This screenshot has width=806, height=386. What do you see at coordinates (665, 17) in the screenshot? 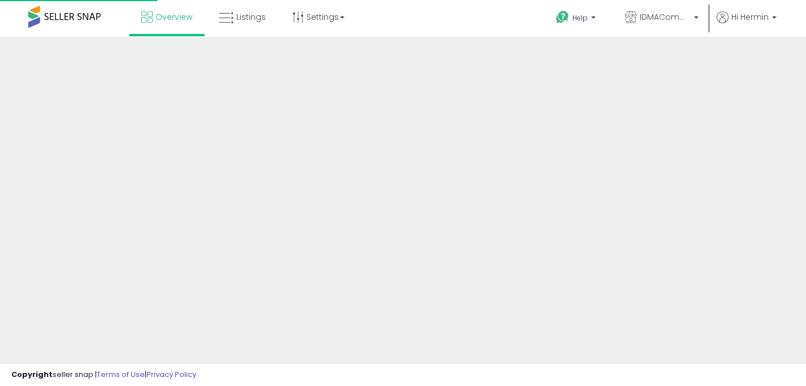
I see `span: IDMACommerce LLC` at bounding box center [665, 17].